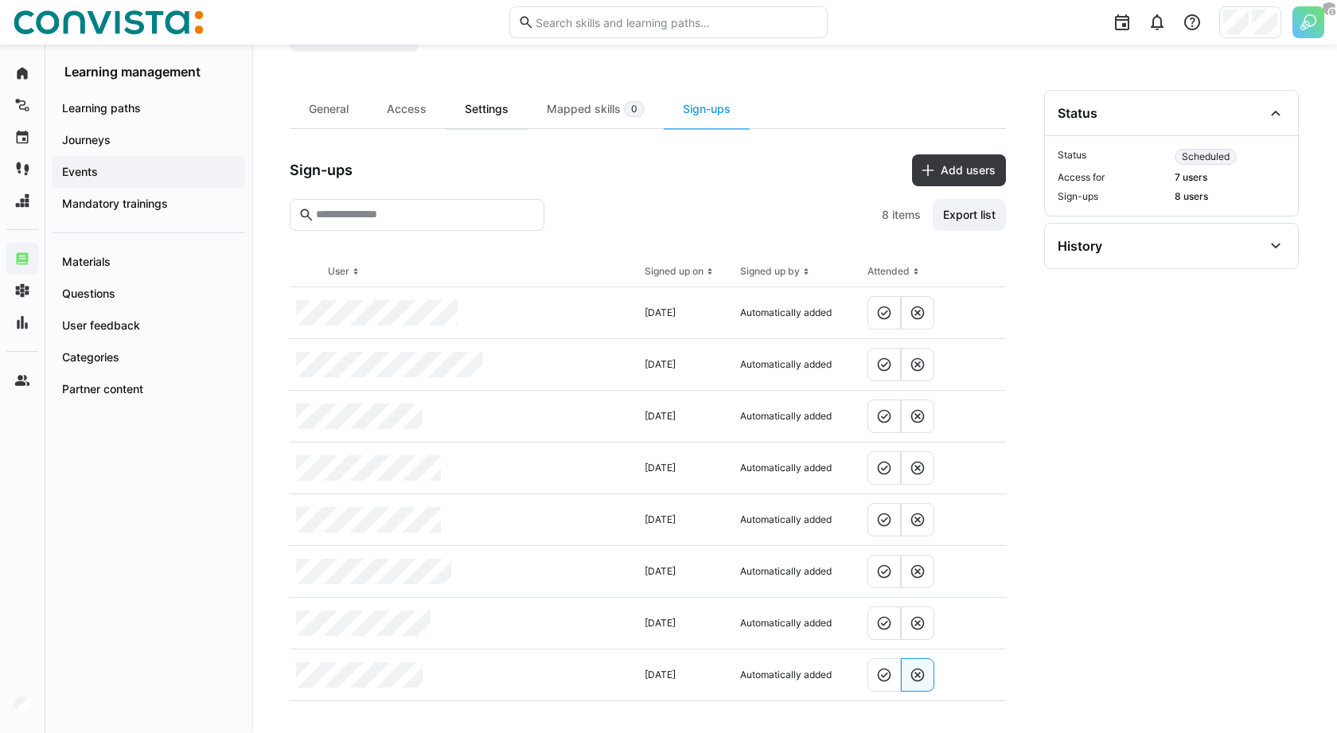  Describe the element at coordinates (1229, 177) in the screenshot. I see `span: 7 users` at that location.